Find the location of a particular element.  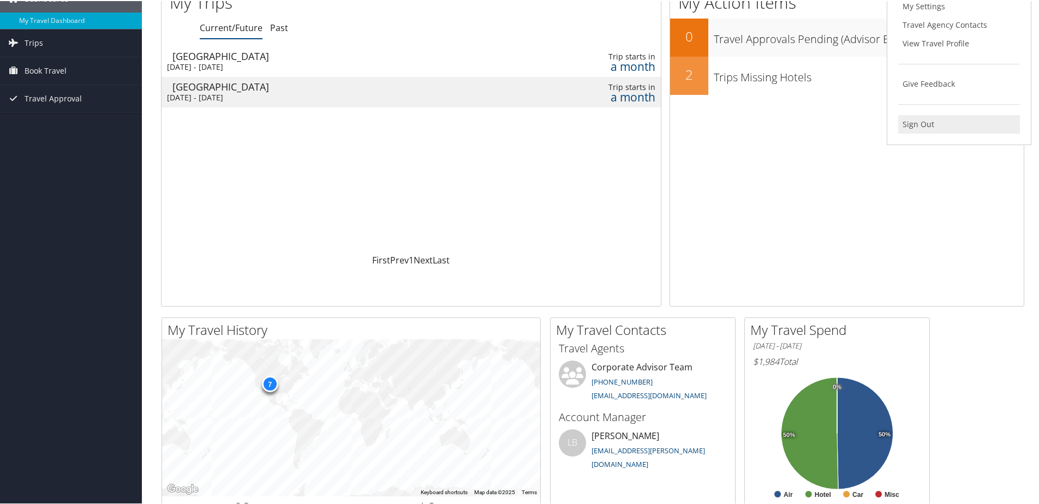

a: View Travel Profile is located at coordinates (959, 43).